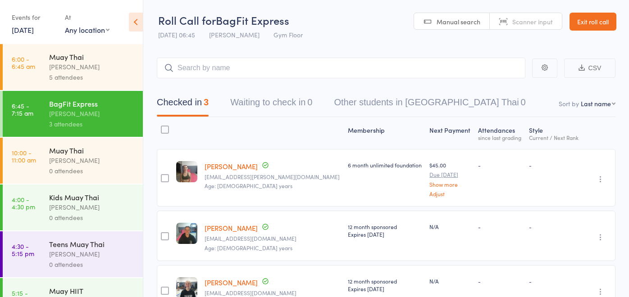 This screenshot has width=629, height=297. Describe the element at coordinates (92, 291) in the screenshot. I see `div: Muay HIIT` at that location.